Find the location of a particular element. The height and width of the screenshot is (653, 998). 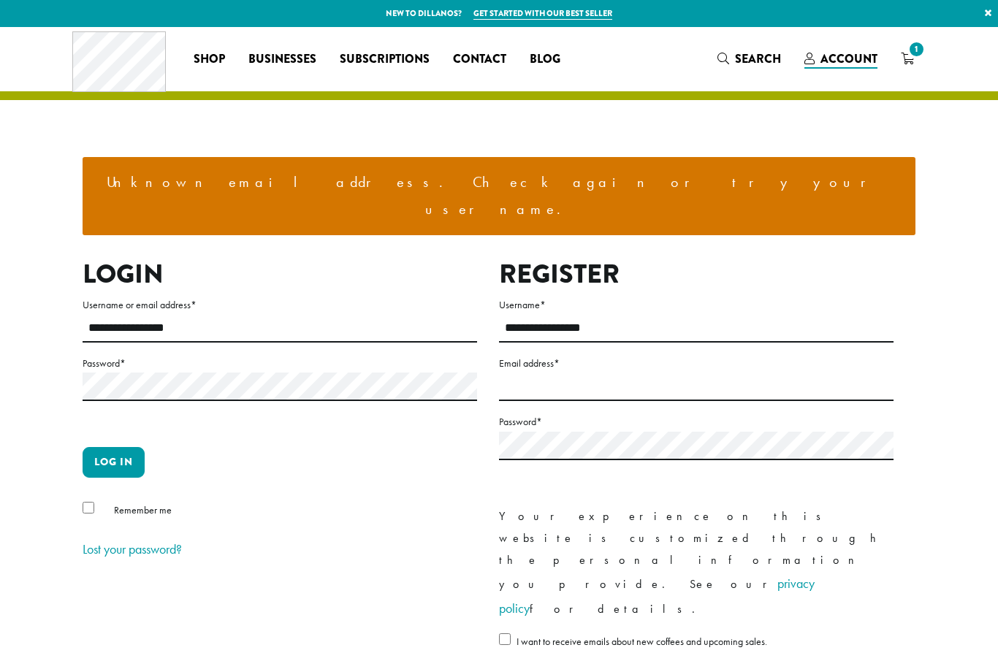

span: Blog is located at coordinates (545, 59).